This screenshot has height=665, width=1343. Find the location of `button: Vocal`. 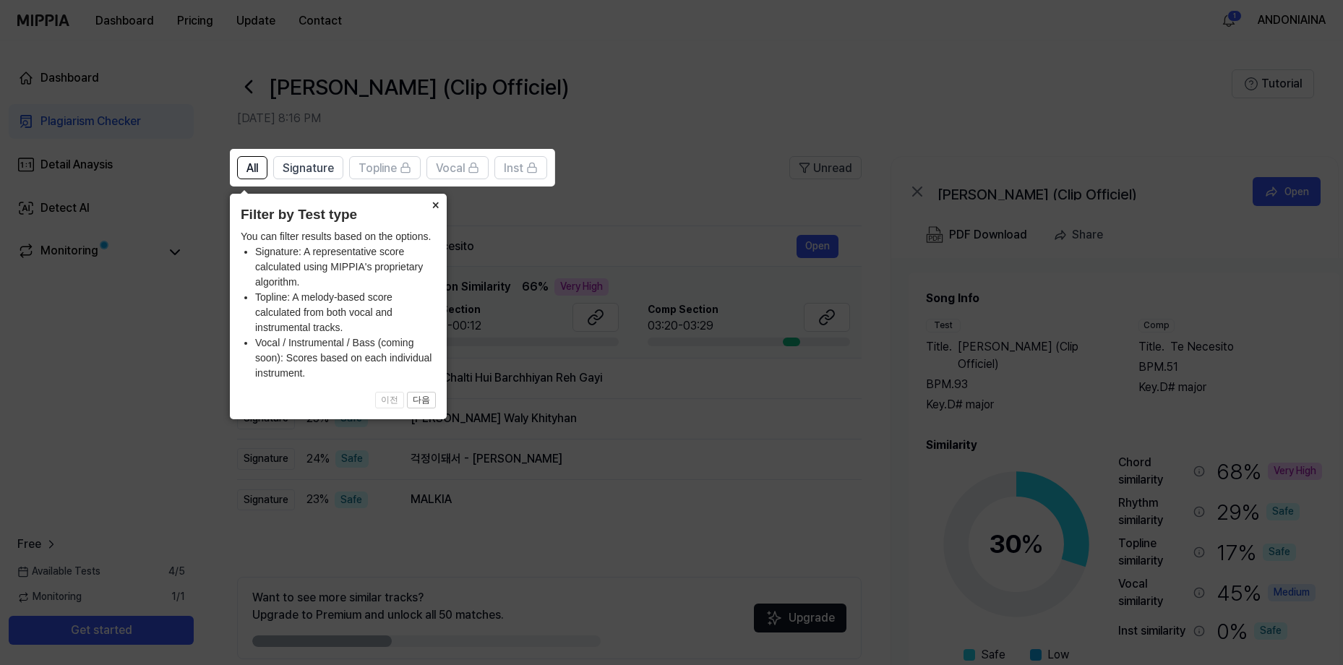

button: Vocal is located at coordinates (458, 168).